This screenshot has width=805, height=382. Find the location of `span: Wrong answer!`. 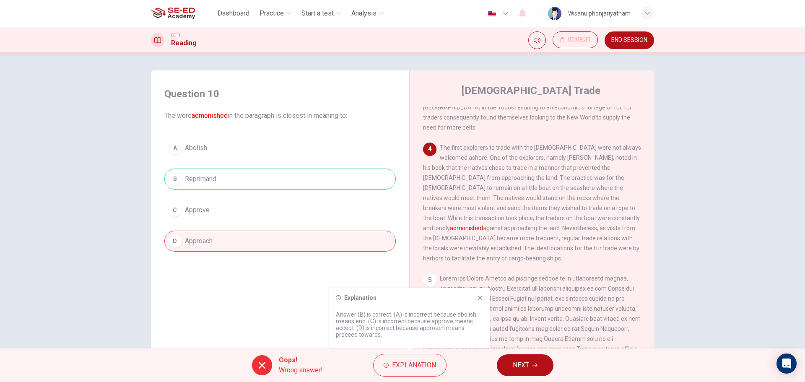

span: Wrong answer! is located at coordinates (301, 370).